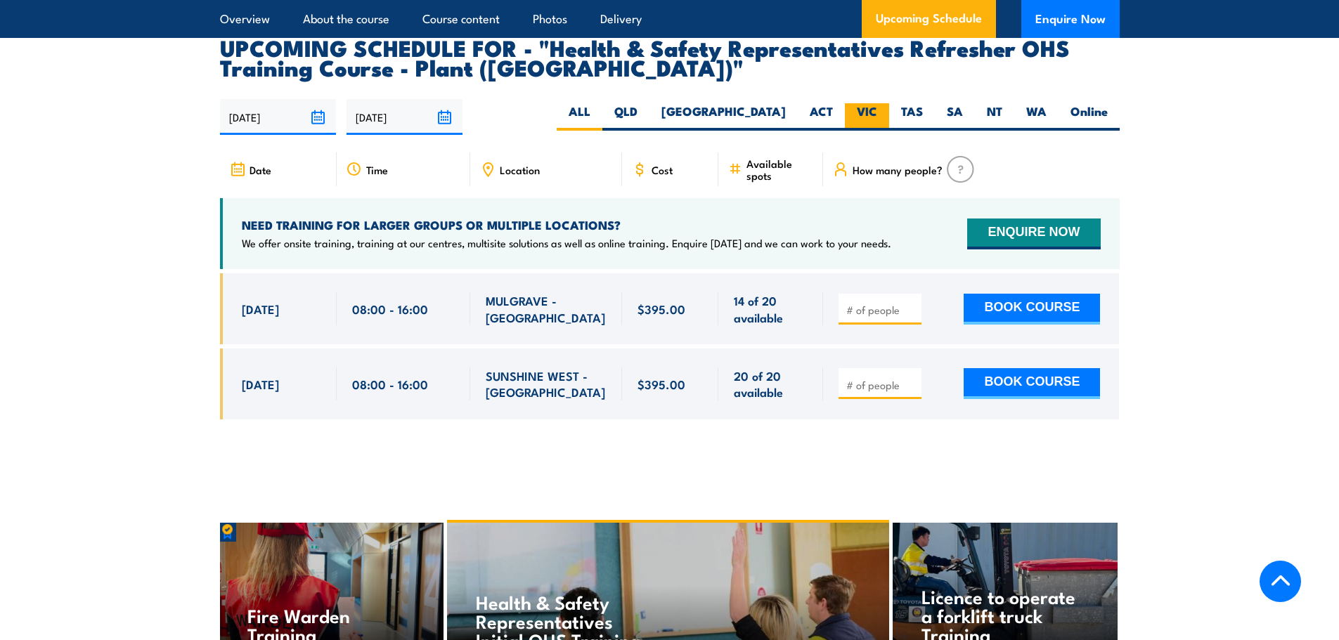 The height and width of the screenshot is (640, 1339). What do you see at coordinates (519, 169) in the screenshot?
I see `span: Location` at bounding box center [519, 169].